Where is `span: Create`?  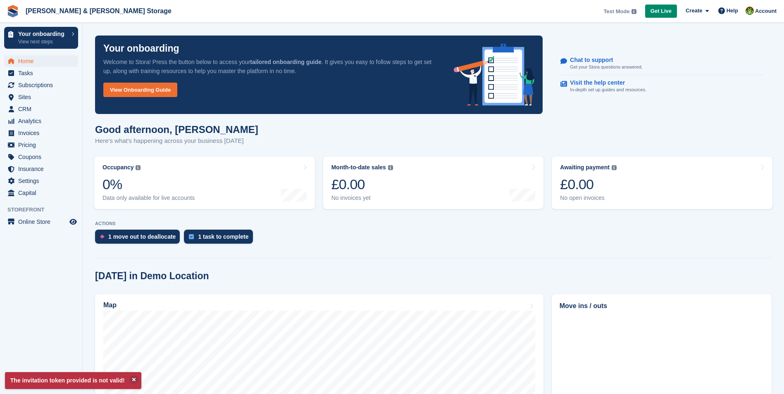 span: Create is located at coordinates (694, 11).